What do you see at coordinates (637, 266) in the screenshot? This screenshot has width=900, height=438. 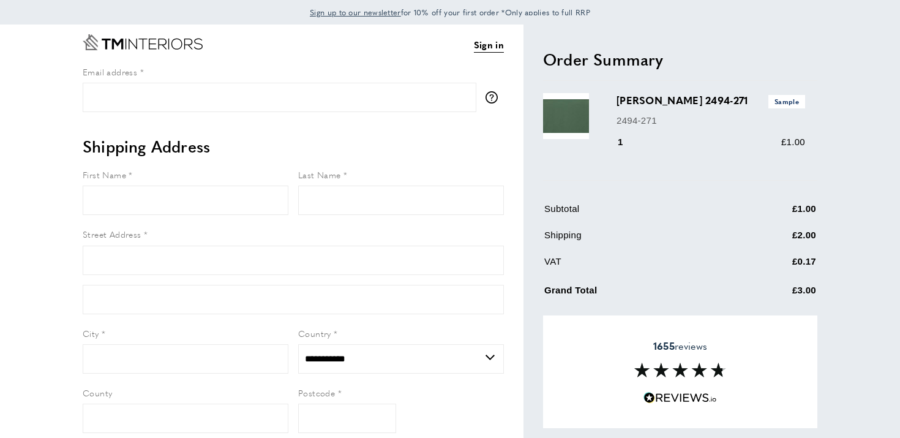 I see `td: VAT` at bounding box center [637, 266].